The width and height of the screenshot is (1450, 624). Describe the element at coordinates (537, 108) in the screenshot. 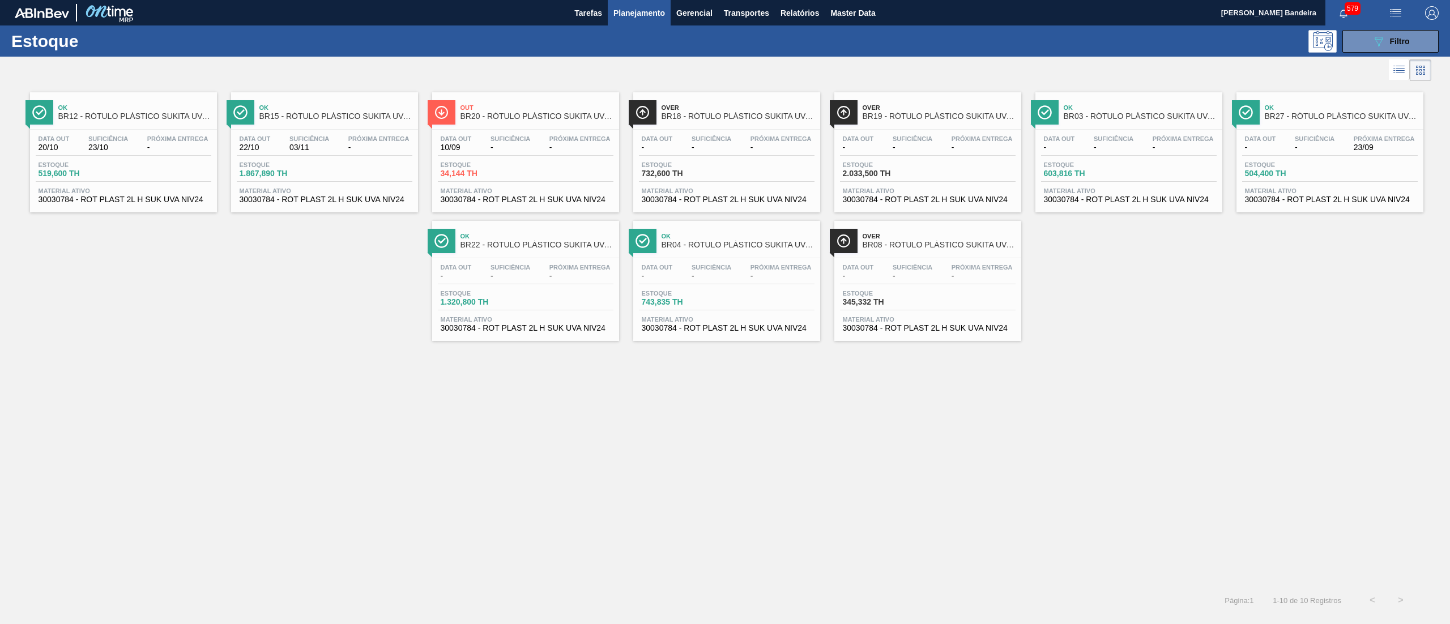

I see `span: Out` at that location.